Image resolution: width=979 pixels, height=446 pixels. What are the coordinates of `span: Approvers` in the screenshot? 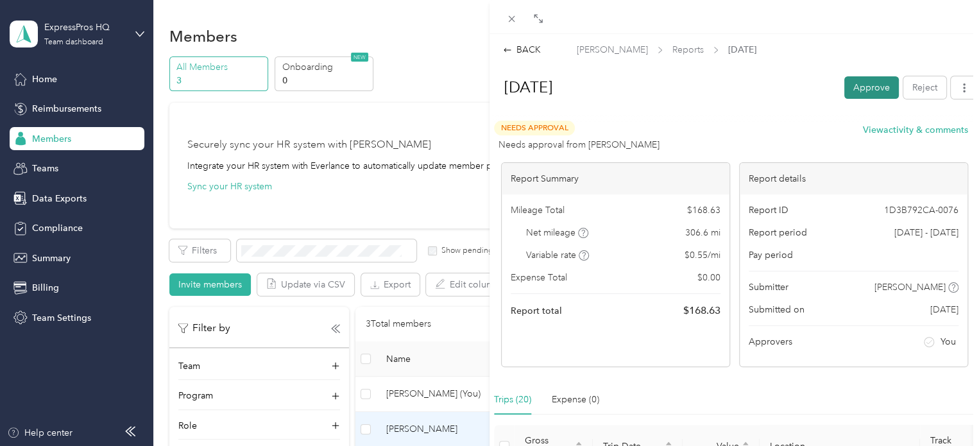 It's located at (770, 341).